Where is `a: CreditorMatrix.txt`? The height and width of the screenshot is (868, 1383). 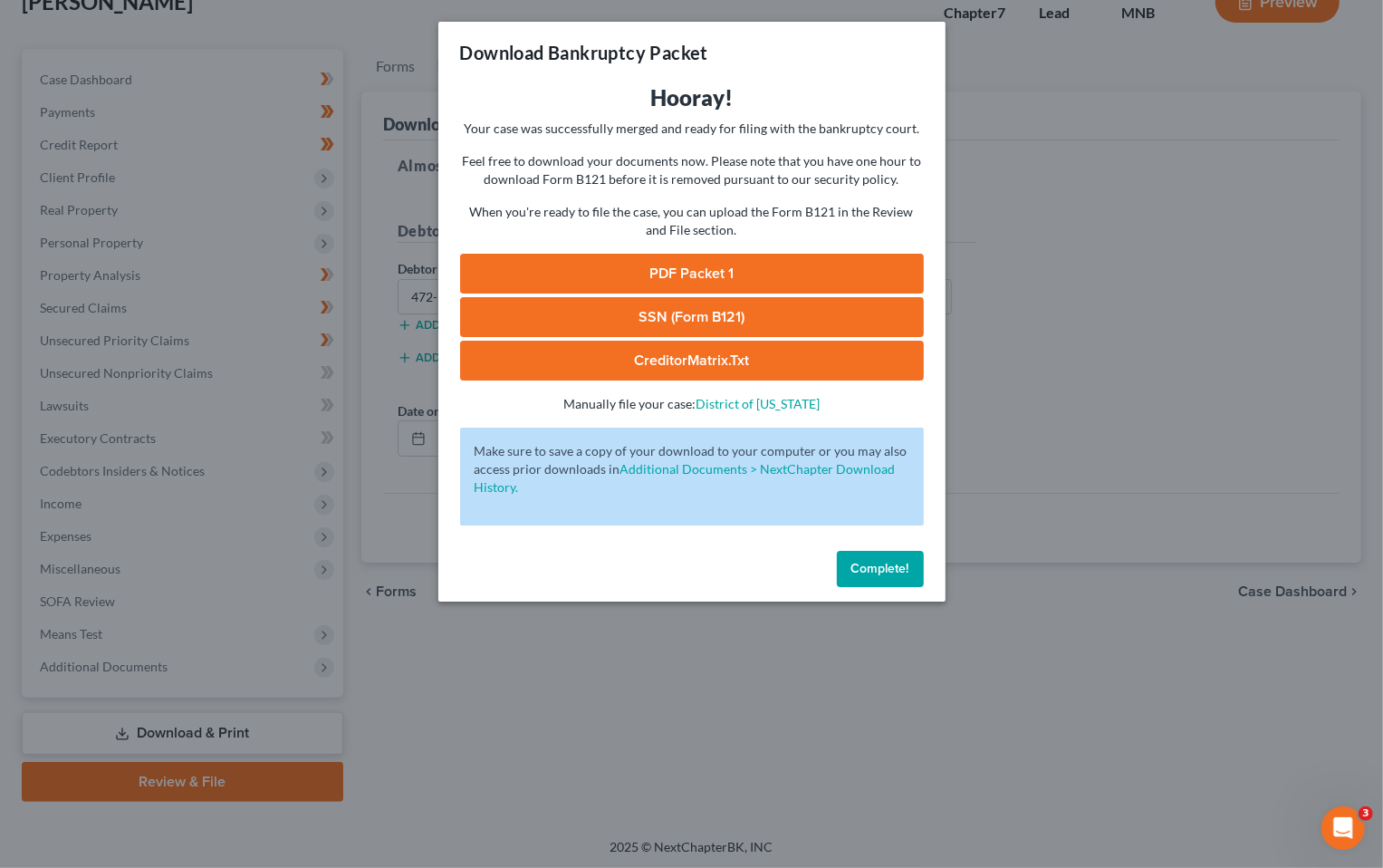
a: CreditorMatrix.txt is located at coordinates (692, 360).